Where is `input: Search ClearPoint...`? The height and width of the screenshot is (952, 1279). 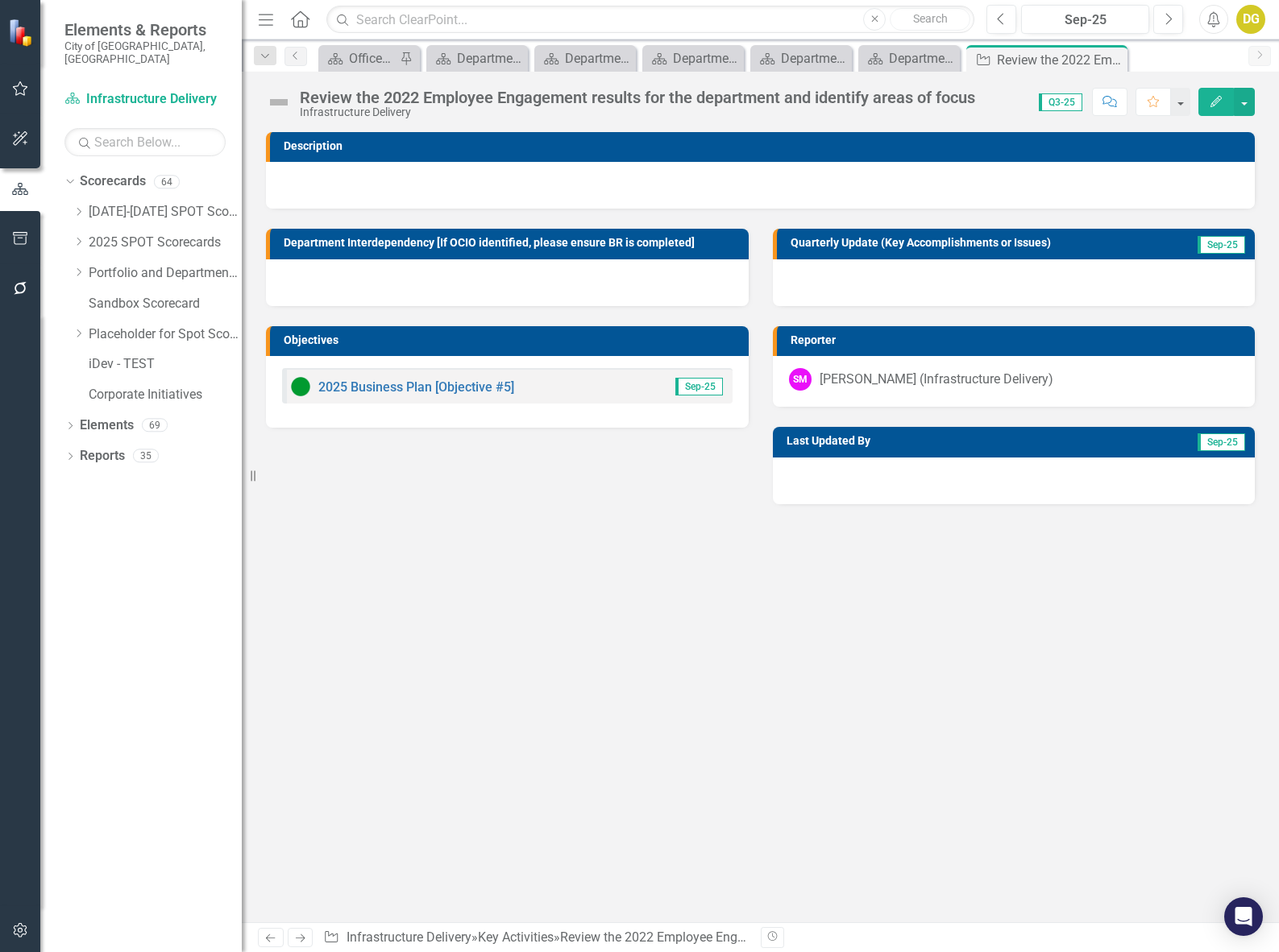
input: Search ClearPoint... is located at coordinates (651, 20).